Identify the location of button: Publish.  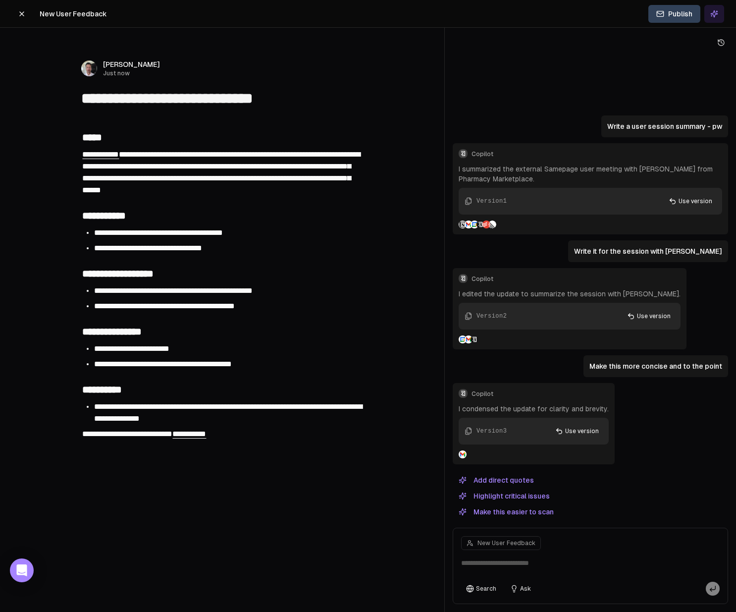
(674, 14).